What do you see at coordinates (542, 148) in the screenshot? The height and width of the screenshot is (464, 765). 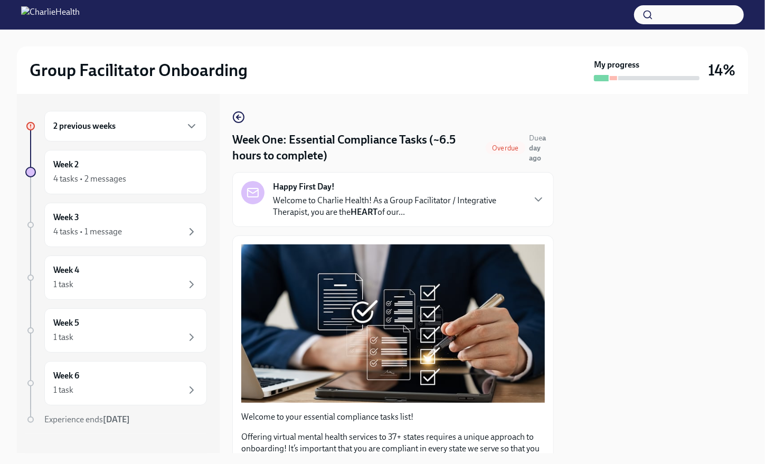 I see `span: August 25th, 2025 09:00` at bounding box center [542, 148].